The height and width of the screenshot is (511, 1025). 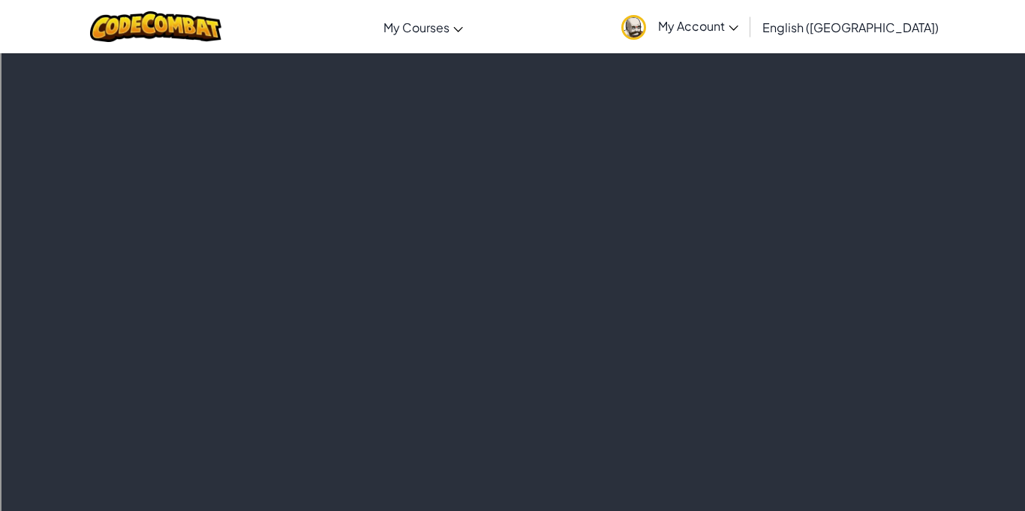 I want to click on img: avatar, so click(x=634, y=27).